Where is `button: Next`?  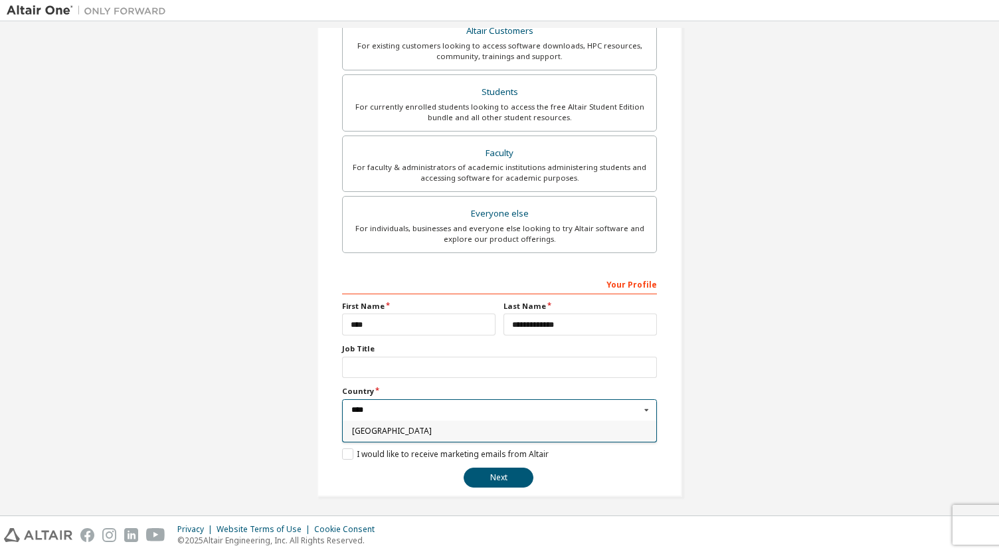
button: Next is located at coordinates (498, 478).